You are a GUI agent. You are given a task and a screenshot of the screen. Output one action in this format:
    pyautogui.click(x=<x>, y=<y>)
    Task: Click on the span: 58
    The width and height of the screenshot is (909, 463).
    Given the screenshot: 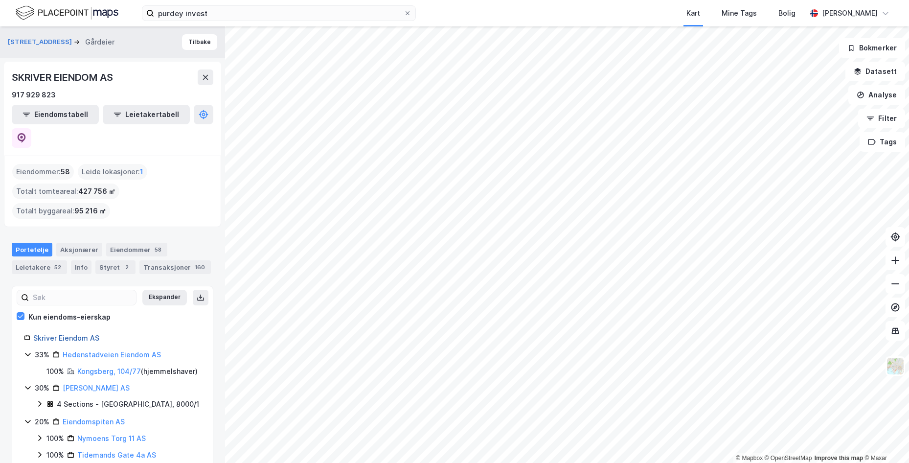 What is the action you would take?
    pyautogui.click(x=65, y=172)
    